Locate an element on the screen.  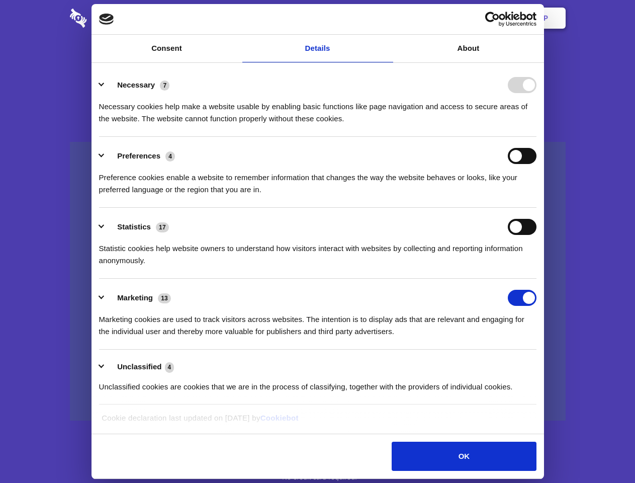
a: About is located at coordinates (469, 48).